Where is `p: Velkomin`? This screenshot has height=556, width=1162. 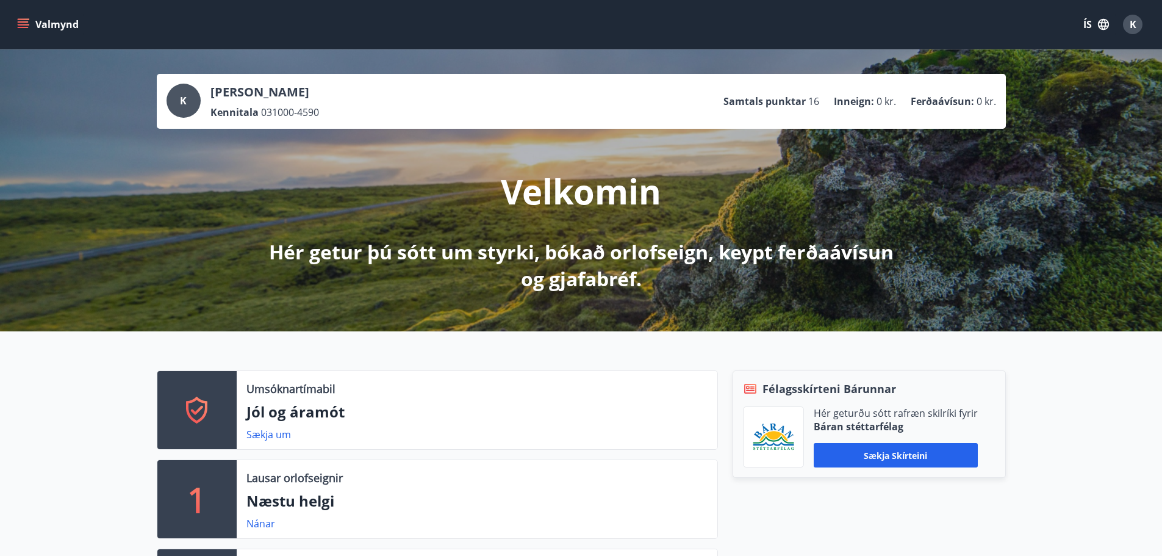 p: Velkomin is located at coordinates (581, 191).